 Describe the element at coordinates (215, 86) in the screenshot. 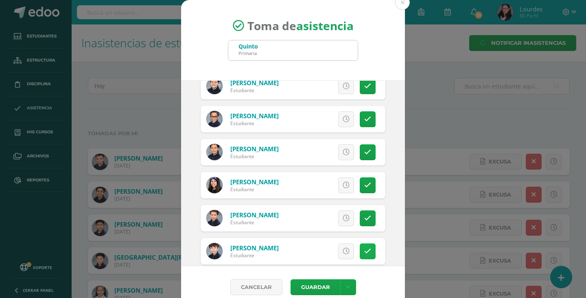

I see `img: 1e2edb150f641f2f8c8fdad2e53612eb.png` at that location.